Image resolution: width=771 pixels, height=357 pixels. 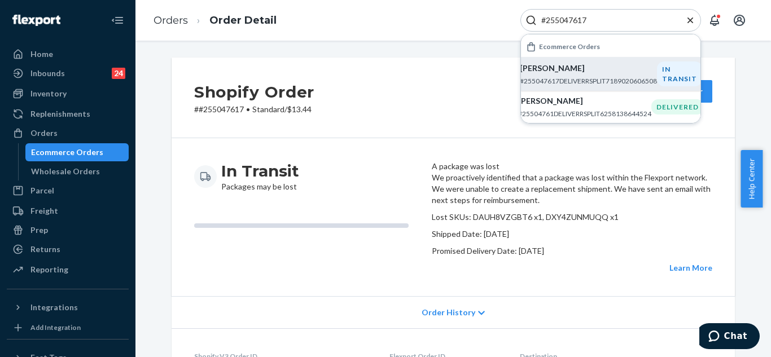 What do you see at coordinates (68, 249) in the screenshot?
I see `a: Returns` at bounding box center [68, 249].